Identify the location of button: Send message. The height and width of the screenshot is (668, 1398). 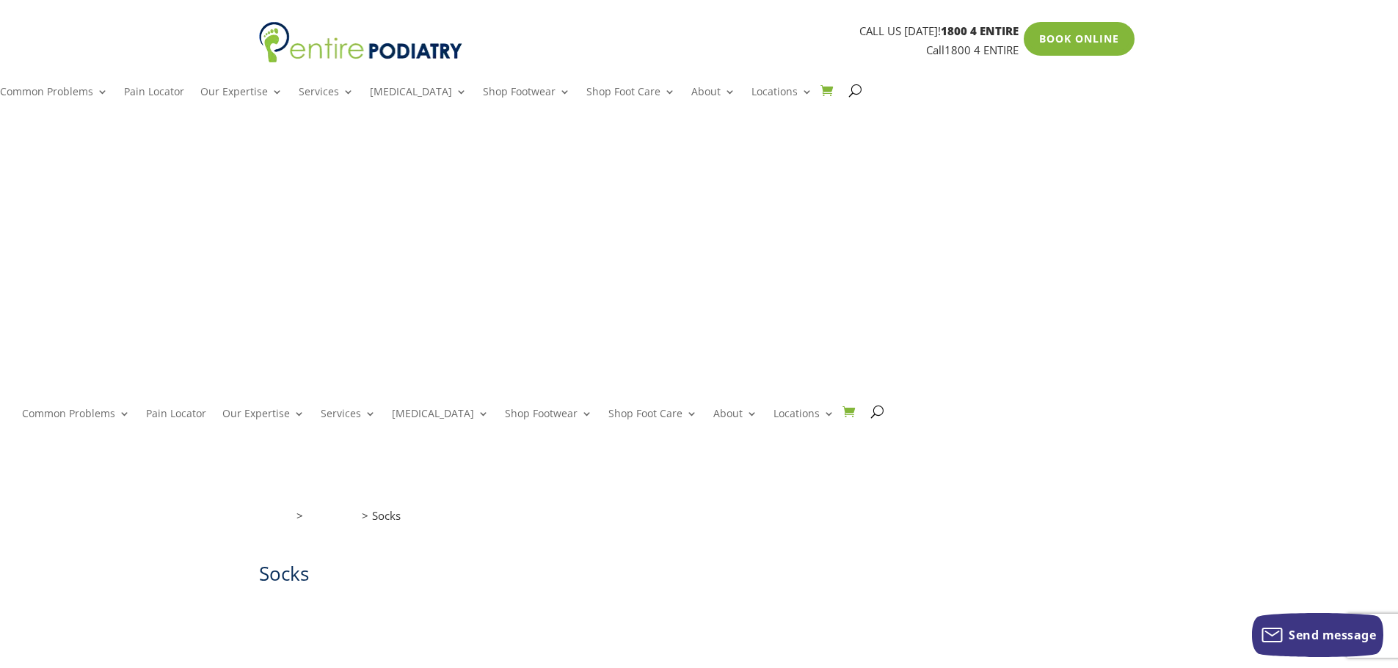
(1317, 635).